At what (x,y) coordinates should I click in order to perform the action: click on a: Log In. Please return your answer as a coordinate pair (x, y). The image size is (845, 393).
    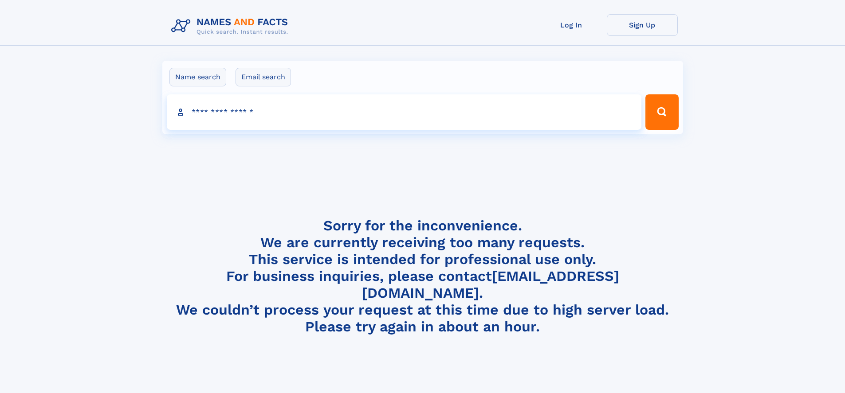
    Looking at the image, I should click on (571, 25).